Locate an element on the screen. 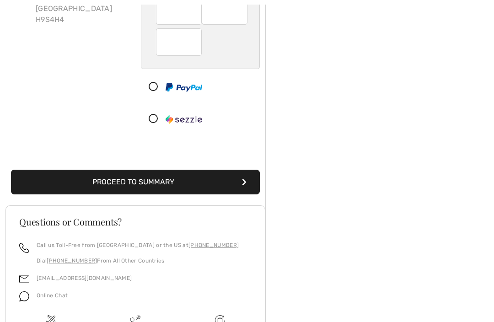 Image resolution: width=494 pixels, height=322 pixels. img: call is located at coordinates (24, 248).